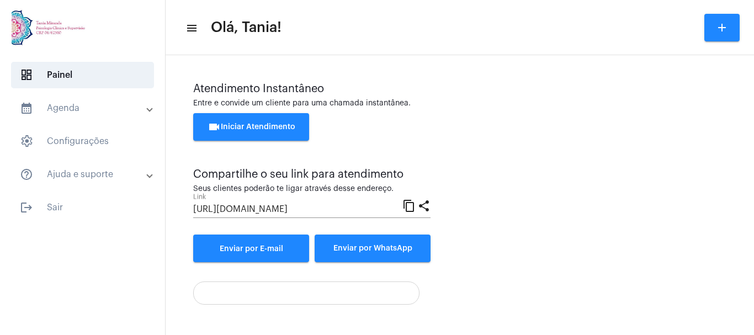  What do you see at coordinates (83, 174) in the screenshot?
I see `mat-panel-title: Ajuda e suporte` at bounding box center [83, 174].